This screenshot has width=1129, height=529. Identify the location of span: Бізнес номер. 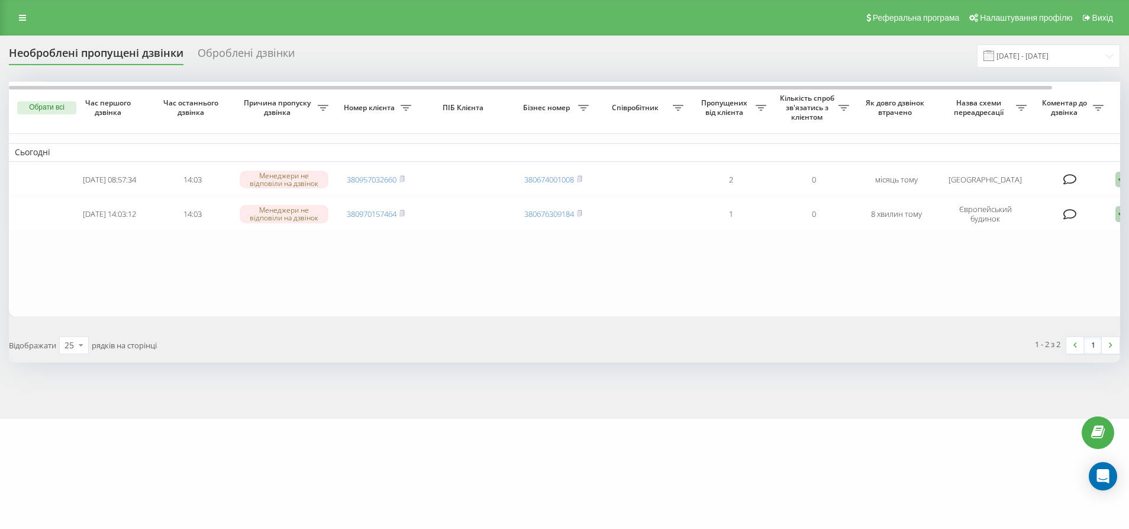
(548, 108).